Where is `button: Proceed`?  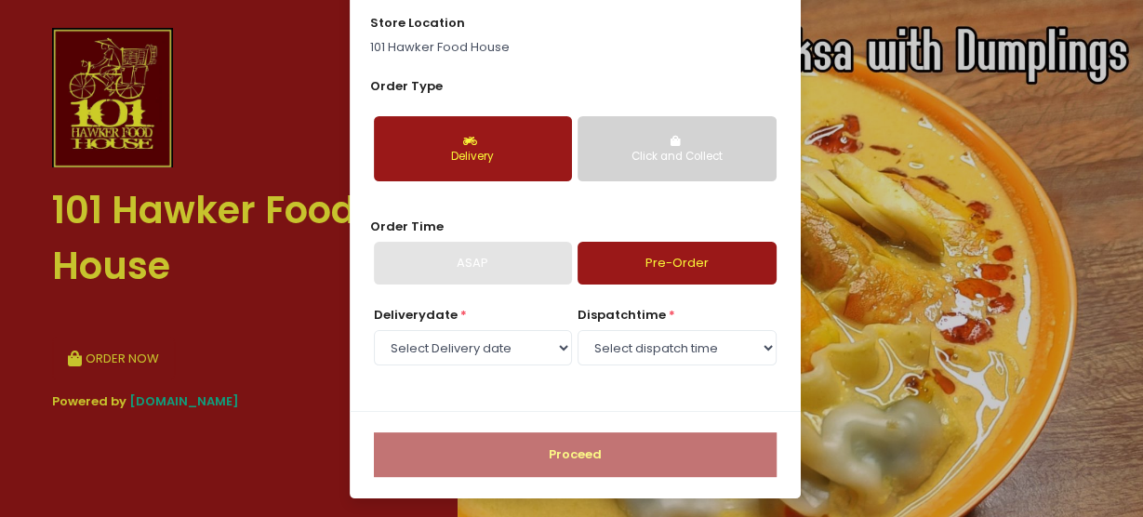 button: Proceed is located at coordinates (575, 455).